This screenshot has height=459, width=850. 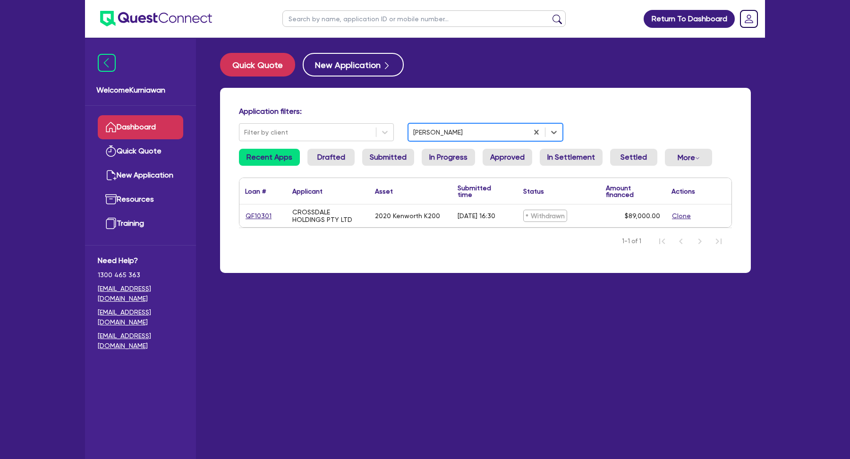 What do you see at coordinates (681, 216) in the screenshot?
I see `button: Clone` at bounding box center [681, 216].